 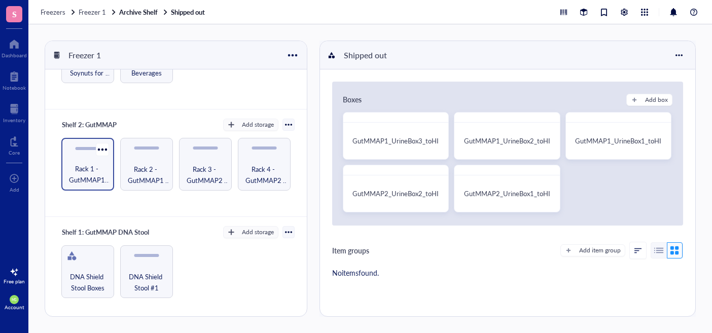 What do you see at coordinates (14, 88) in the screenshot?
I see `div: Notebook` at bounding box center [14, 88].